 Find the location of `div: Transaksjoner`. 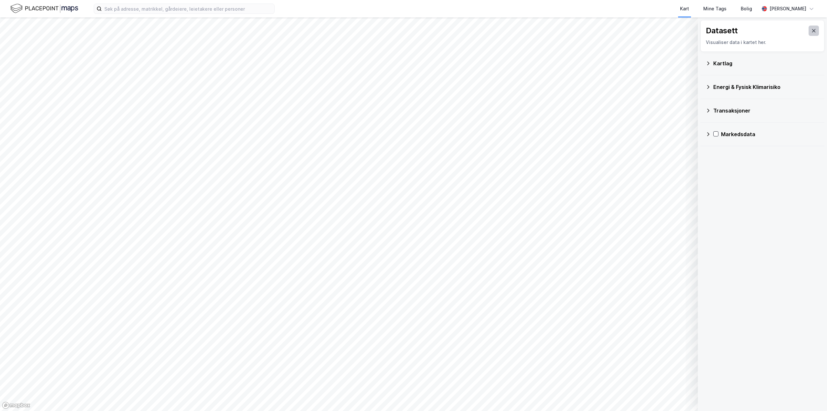

div: Transaksjoner is located at coordinates (766, 110).